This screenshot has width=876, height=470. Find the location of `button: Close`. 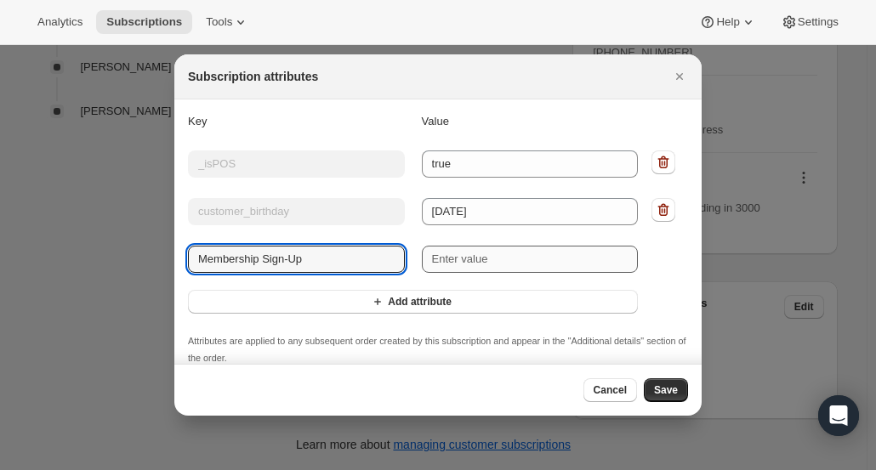

button: Close is located at coordinates (679, 77).